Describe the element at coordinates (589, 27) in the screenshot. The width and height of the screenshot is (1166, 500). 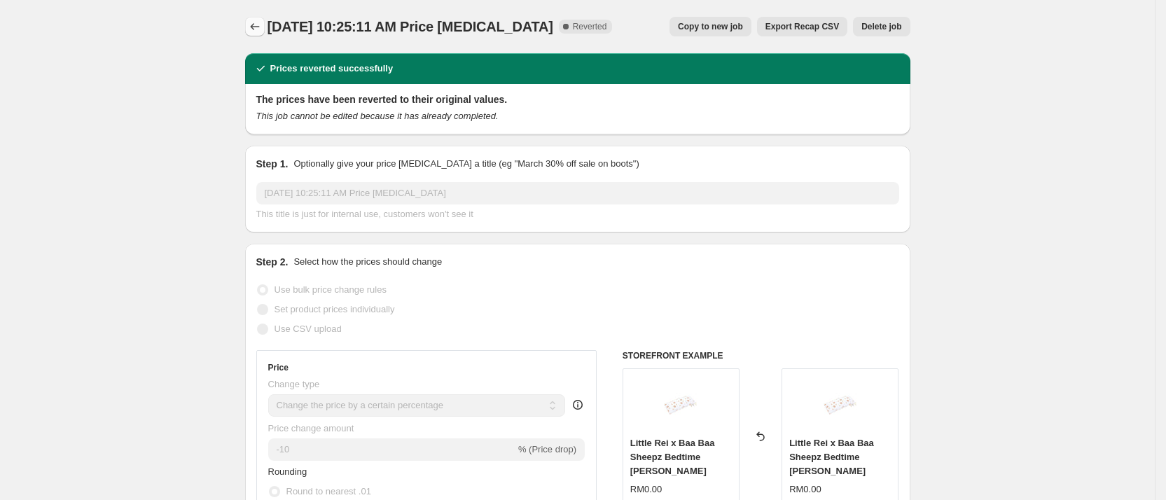
I see `span: Reverted` at that location.